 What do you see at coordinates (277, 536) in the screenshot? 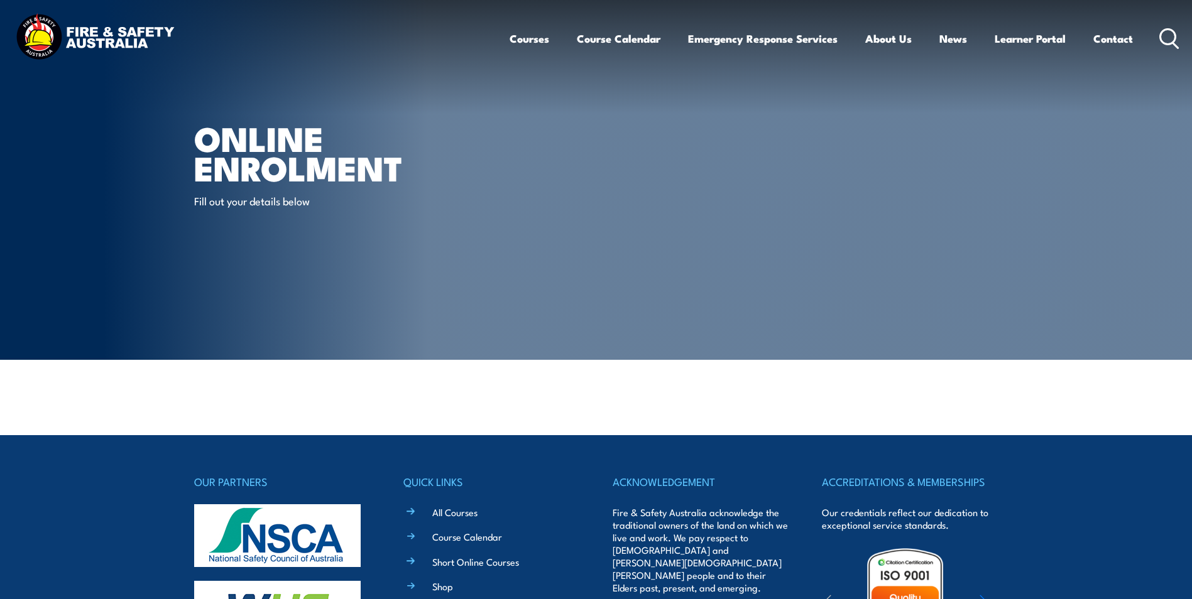
I see `img: nsca-logo-footer` at bounding box center [277, 536].